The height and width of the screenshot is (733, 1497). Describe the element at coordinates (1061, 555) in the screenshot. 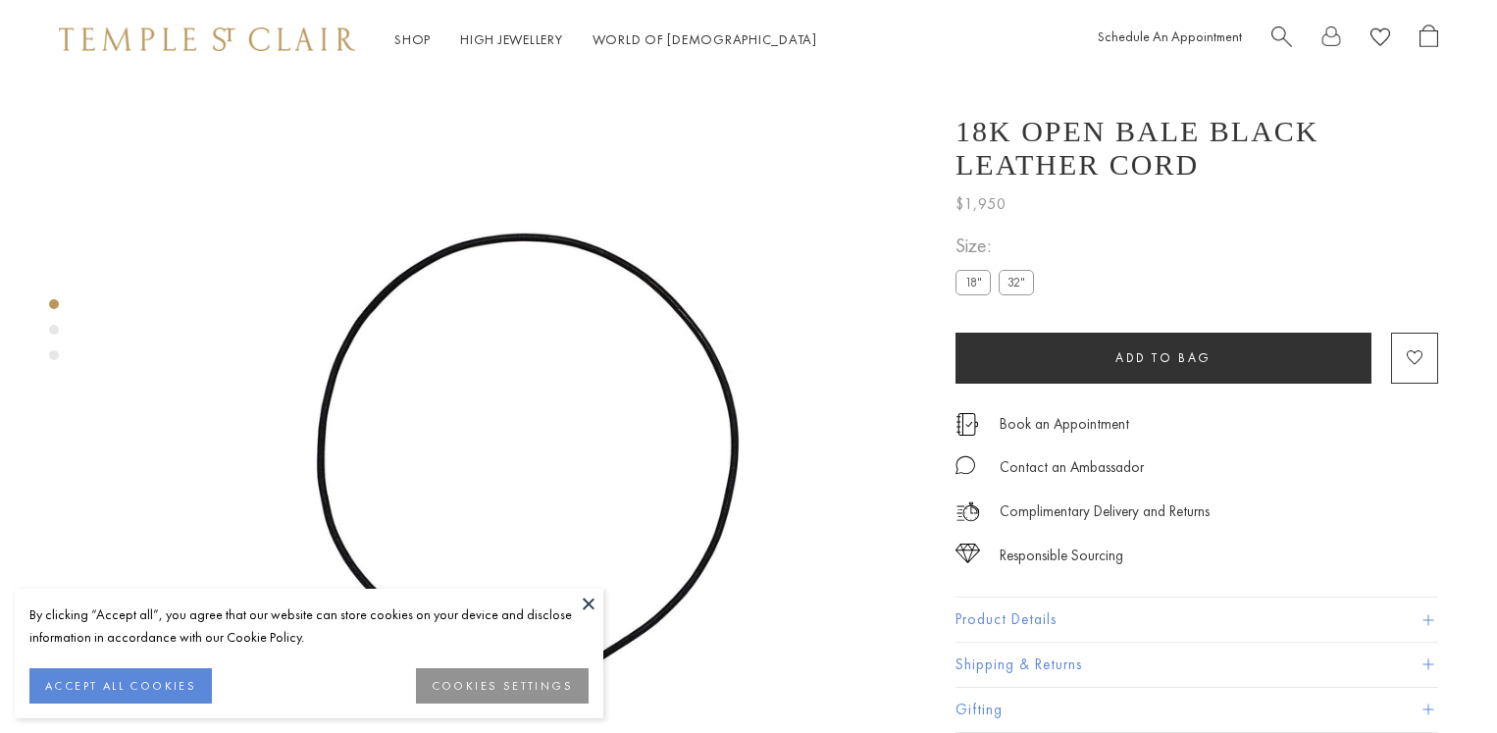

I see `div: Responsible Sourcing` at that location.